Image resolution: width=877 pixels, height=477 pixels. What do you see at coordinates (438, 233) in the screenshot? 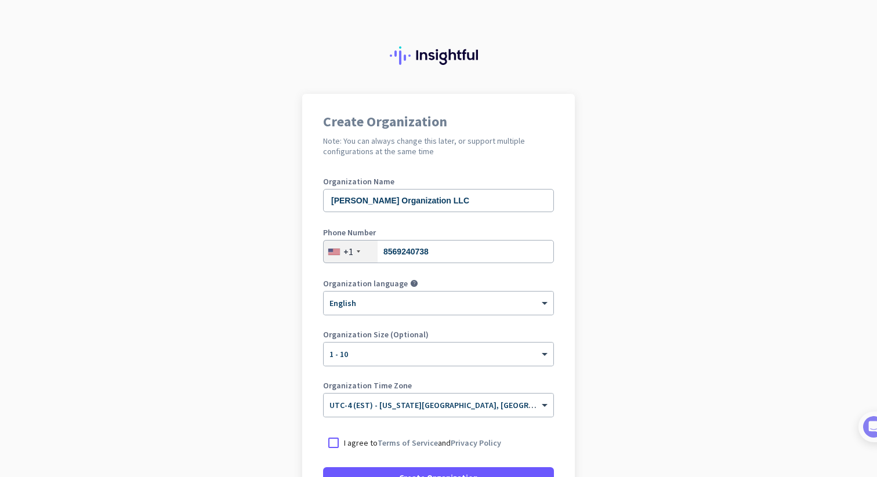
I see `label: Phone Number` at bounding box center [438, 233].